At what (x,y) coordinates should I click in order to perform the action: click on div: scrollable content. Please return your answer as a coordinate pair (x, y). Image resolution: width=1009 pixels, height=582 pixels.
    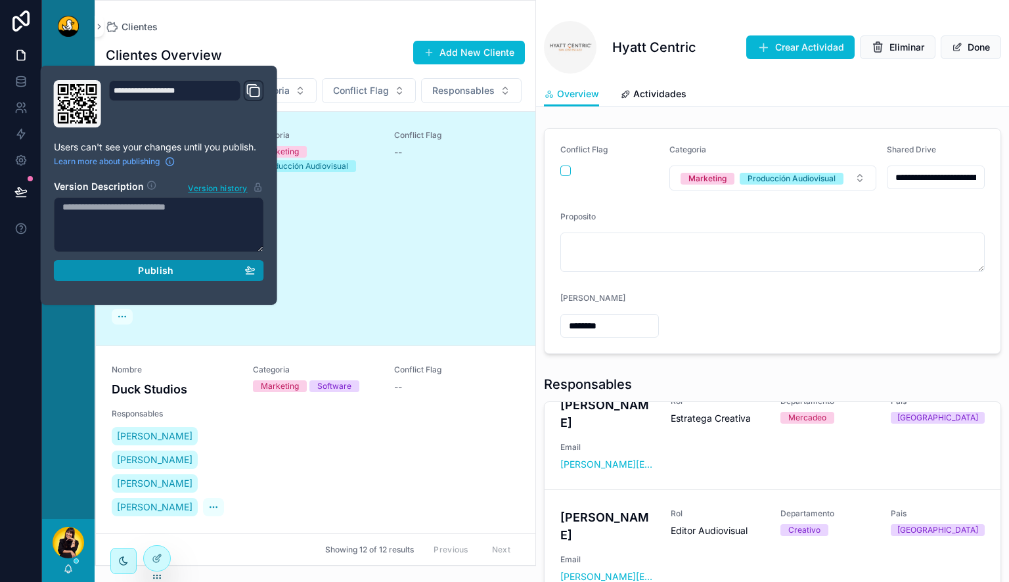
    Looking at the image, I should click on (68, 161).